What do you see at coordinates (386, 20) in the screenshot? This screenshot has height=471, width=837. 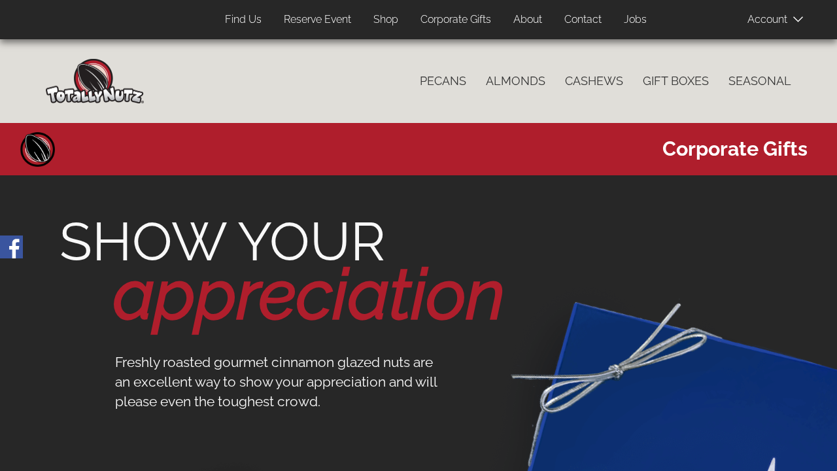 I see `a: Shop` at bounding box center [386, 20].